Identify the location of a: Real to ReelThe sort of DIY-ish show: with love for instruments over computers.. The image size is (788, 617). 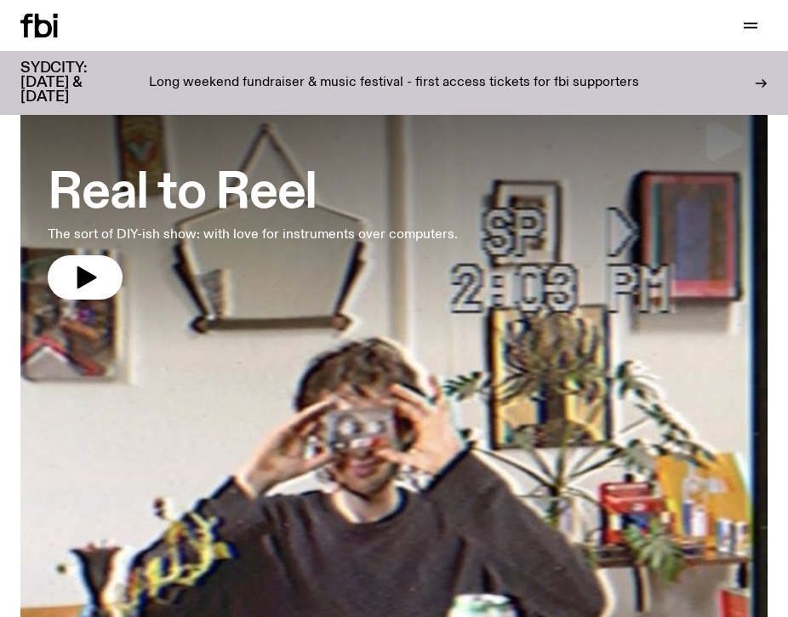
(253, 226).